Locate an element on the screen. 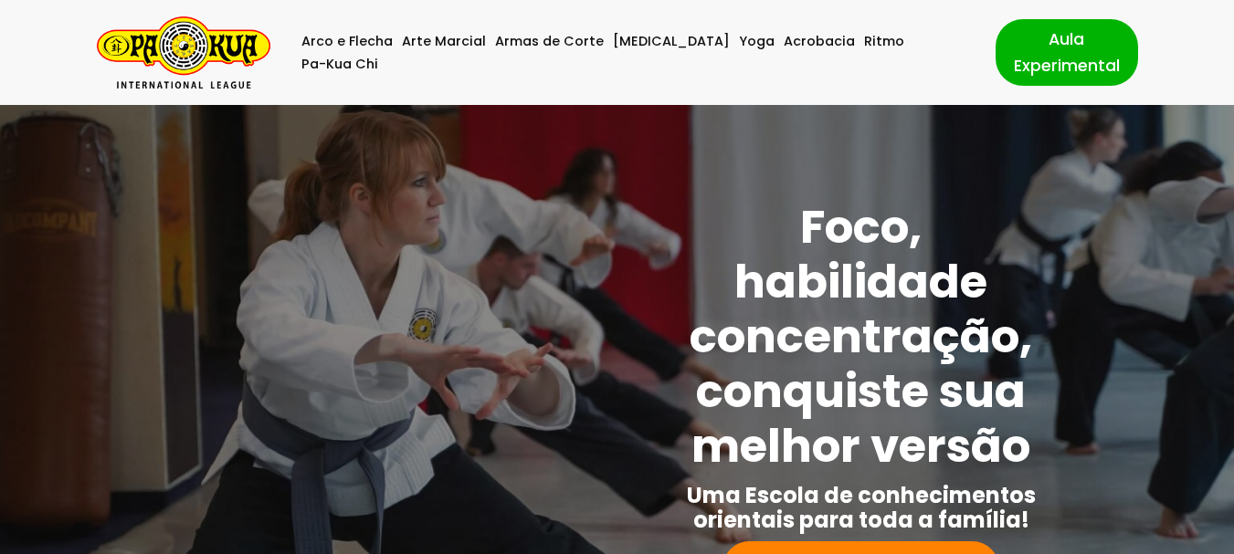 The image size is (1234, 554). a: Ritmo is located at coordinates (884, 41).